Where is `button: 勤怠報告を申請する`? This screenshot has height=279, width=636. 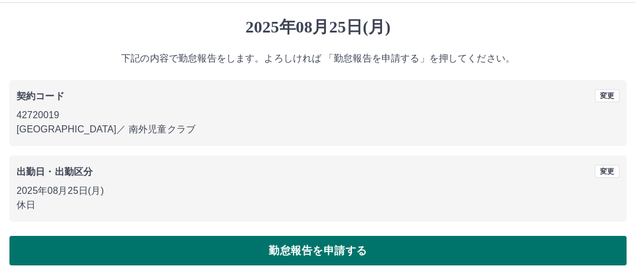
button: 勤怠報告を申請する is located at coordinates (318, 251).